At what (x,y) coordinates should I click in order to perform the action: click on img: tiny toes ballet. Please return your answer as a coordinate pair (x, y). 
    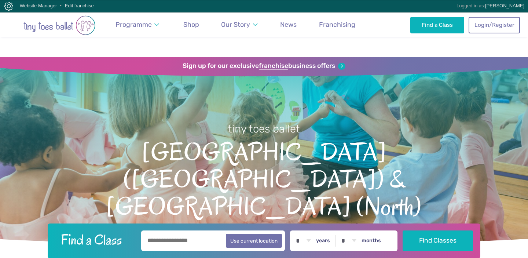
    Looking at the image, I should click on (59, 25).